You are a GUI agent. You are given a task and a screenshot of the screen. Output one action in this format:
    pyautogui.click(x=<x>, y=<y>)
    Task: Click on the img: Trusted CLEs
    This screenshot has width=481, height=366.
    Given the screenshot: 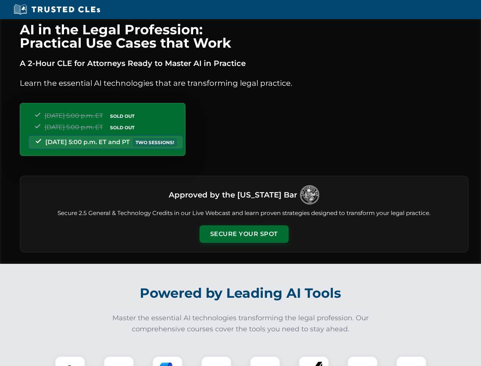 What is the action you would take?
    pyautogui.click(x=57, y=10)
    